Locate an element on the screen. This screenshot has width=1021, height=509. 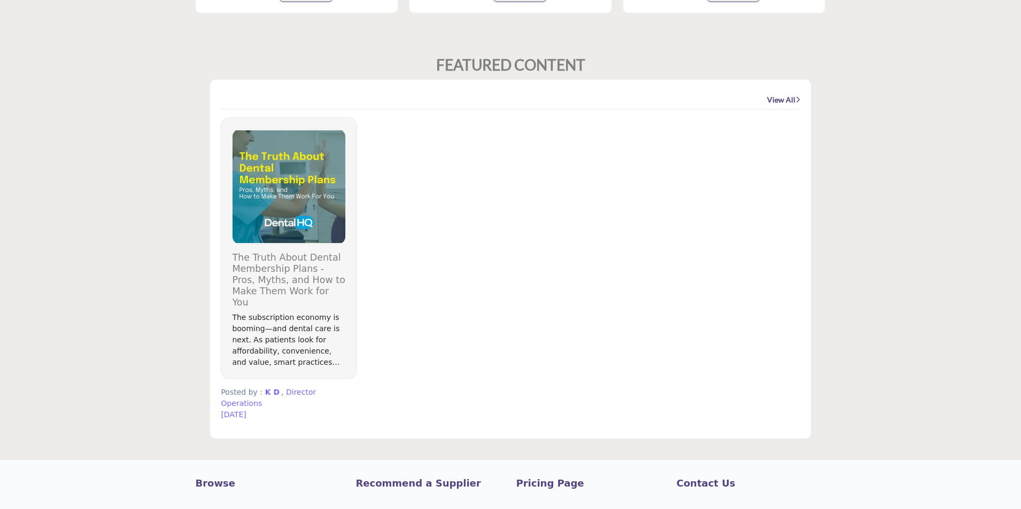
h3: The Truth About Dental Membership Plans - Pros, Myths, and How to Make Them Work for You is located at coordinates (289, 280).